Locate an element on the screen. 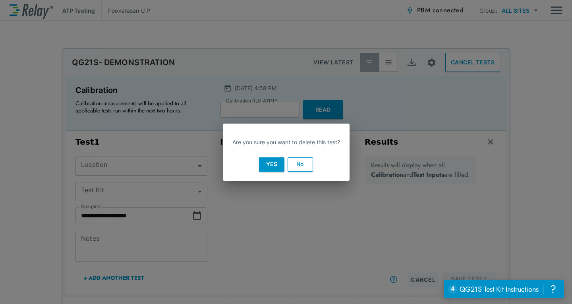 Image resolution: width=572 pixels, height=304 pixels. button: No is located at coordinates (300, 165).